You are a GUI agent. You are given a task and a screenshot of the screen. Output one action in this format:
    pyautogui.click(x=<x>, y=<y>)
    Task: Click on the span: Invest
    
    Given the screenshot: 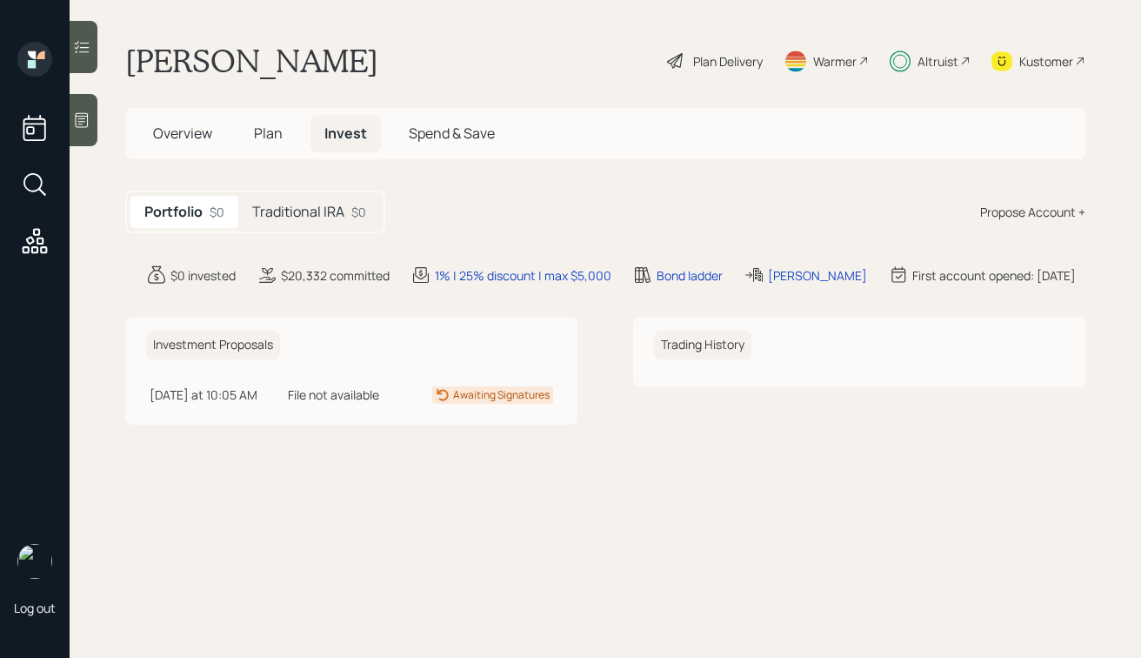 What is the action you would take?
    pyautogui.click(x=345, y=133)
    